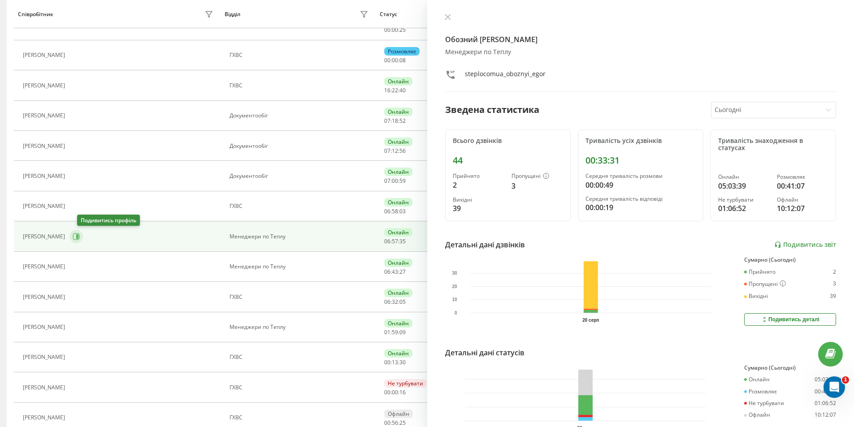  Describe the element at coordinates (508, 141) in the screenshot. I see `div: Всього дзвінків` at that location.